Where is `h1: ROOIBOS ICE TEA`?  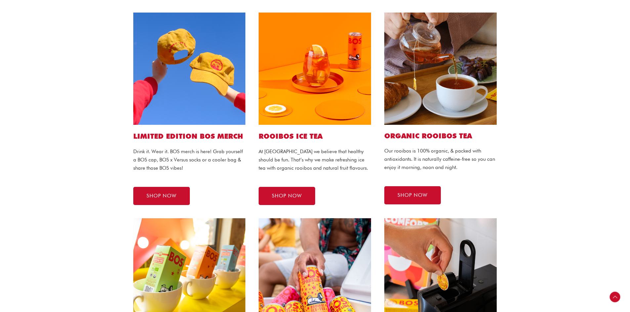
h1: ROOIBOS ICE TEA is located at coordinates (315, 136).